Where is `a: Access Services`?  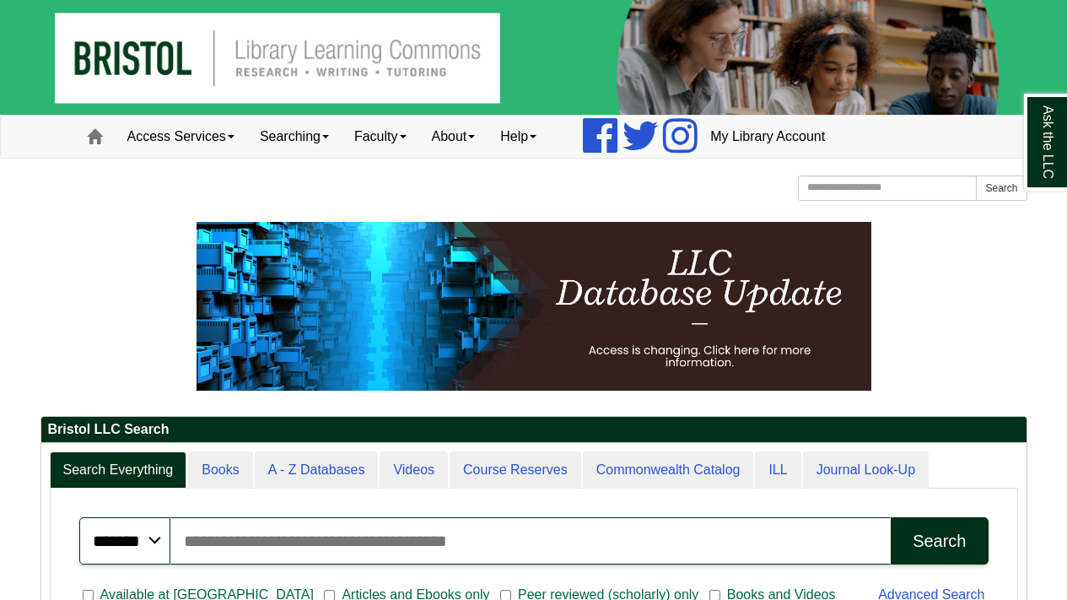
a: Access Services is located at coordinates (181, 137).